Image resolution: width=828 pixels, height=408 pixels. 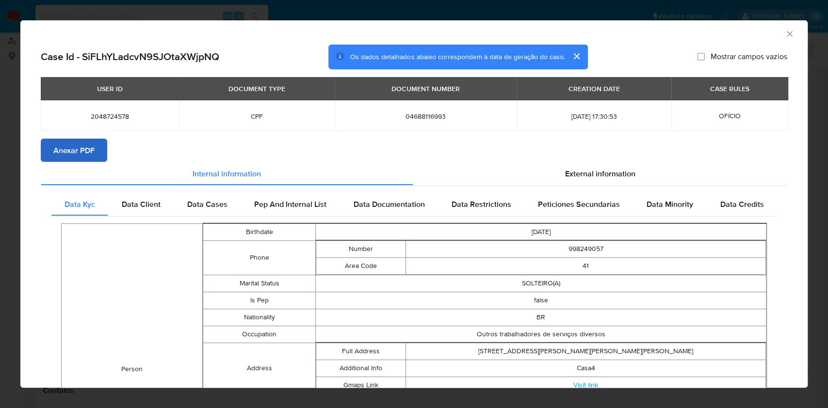 I want to click on td: Additional Info, so click(x=361, y=368).